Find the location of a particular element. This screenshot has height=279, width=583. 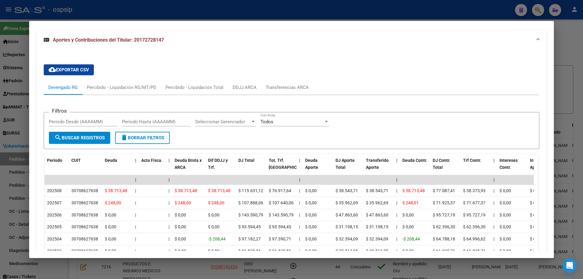

button: Exportar CSV is located at coordinates (69, 70).